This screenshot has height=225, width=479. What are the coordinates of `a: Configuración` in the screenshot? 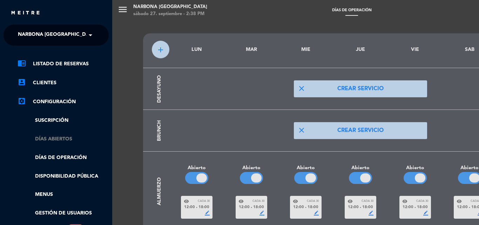 It's located at (63, 102).